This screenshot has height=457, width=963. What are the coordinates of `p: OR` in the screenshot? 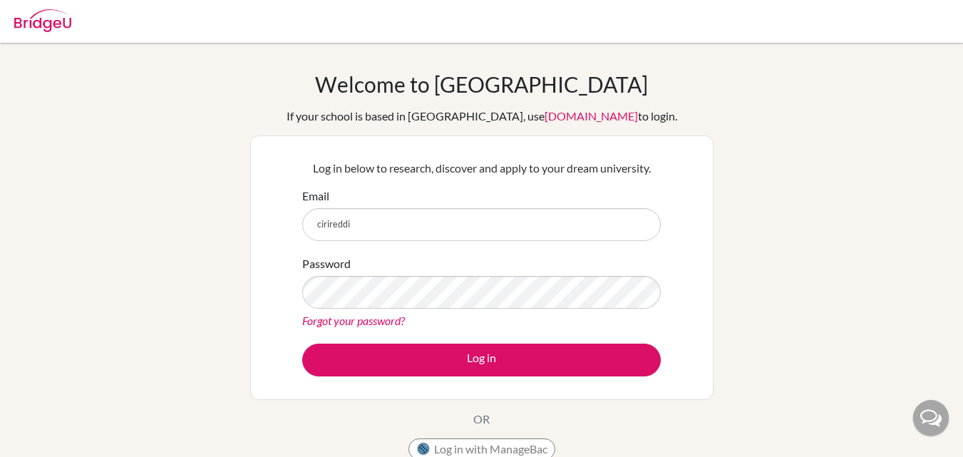 It's located at (481, 419).